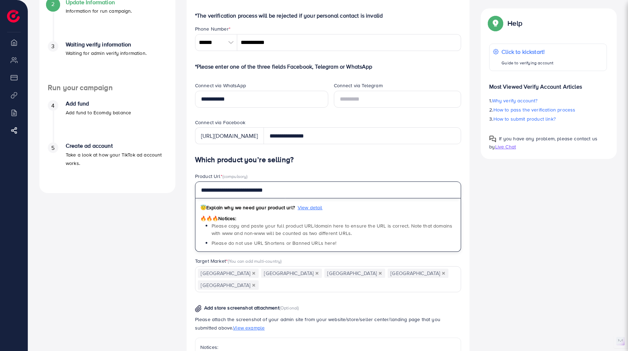 The image size is (628, 351). I want to click on span: Notices:, so click(218, 218).